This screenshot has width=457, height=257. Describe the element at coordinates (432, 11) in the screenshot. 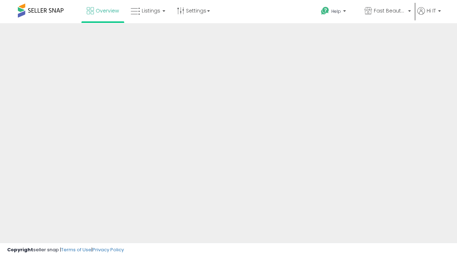

I see `span: Hi IT` at that location.